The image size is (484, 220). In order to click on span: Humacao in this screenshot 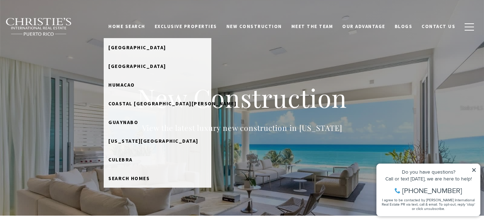, I will do `click(122, 85)`.